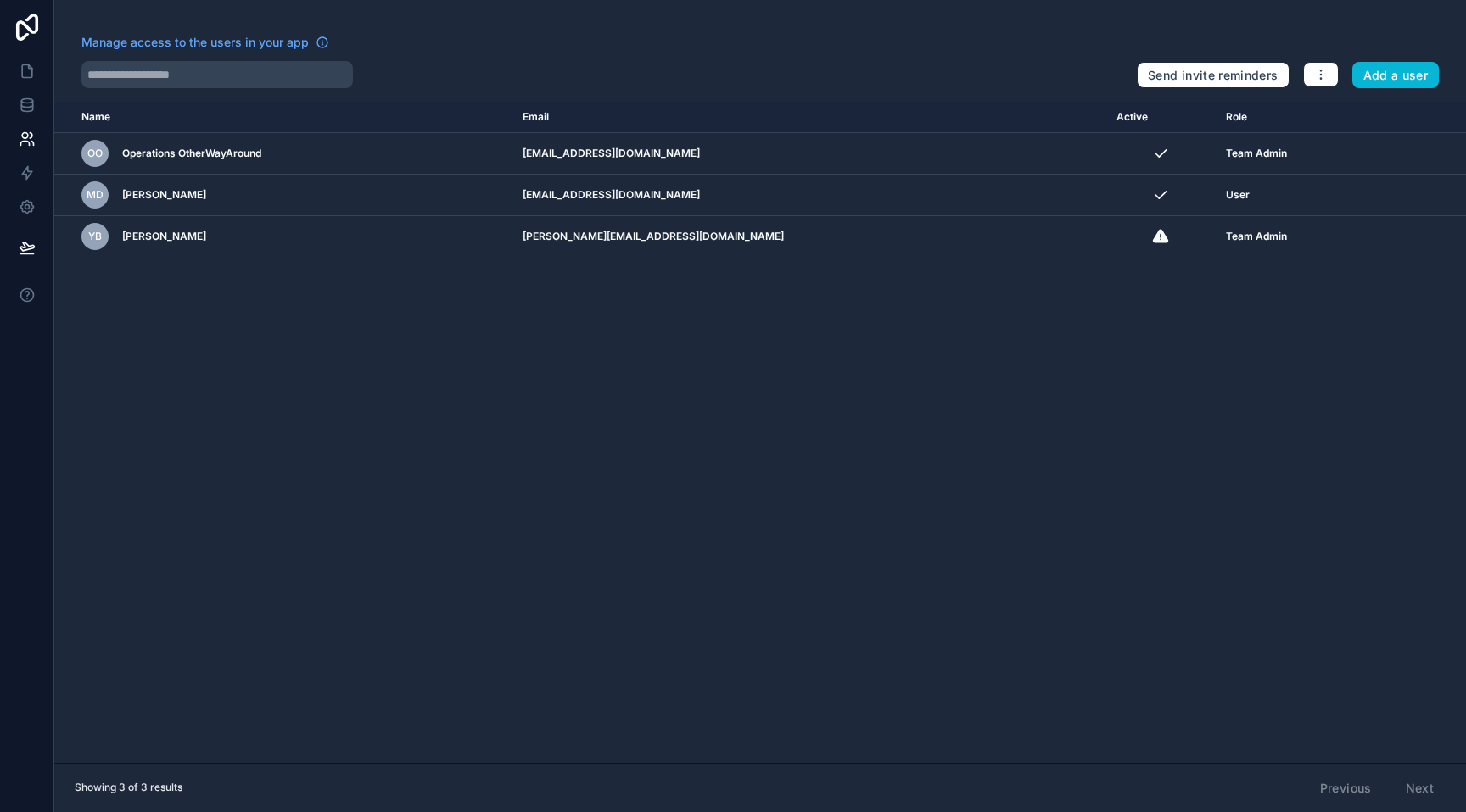 This screenshot has width=1466, height=812. Describe the element at coordinates (1160, 117) in the screenshot. I see `th: Active` at that location.